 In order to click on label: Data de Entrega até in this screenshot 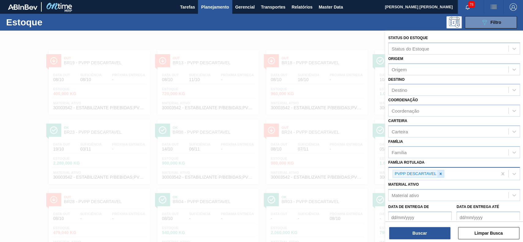, I will do `click(478, 207)`.